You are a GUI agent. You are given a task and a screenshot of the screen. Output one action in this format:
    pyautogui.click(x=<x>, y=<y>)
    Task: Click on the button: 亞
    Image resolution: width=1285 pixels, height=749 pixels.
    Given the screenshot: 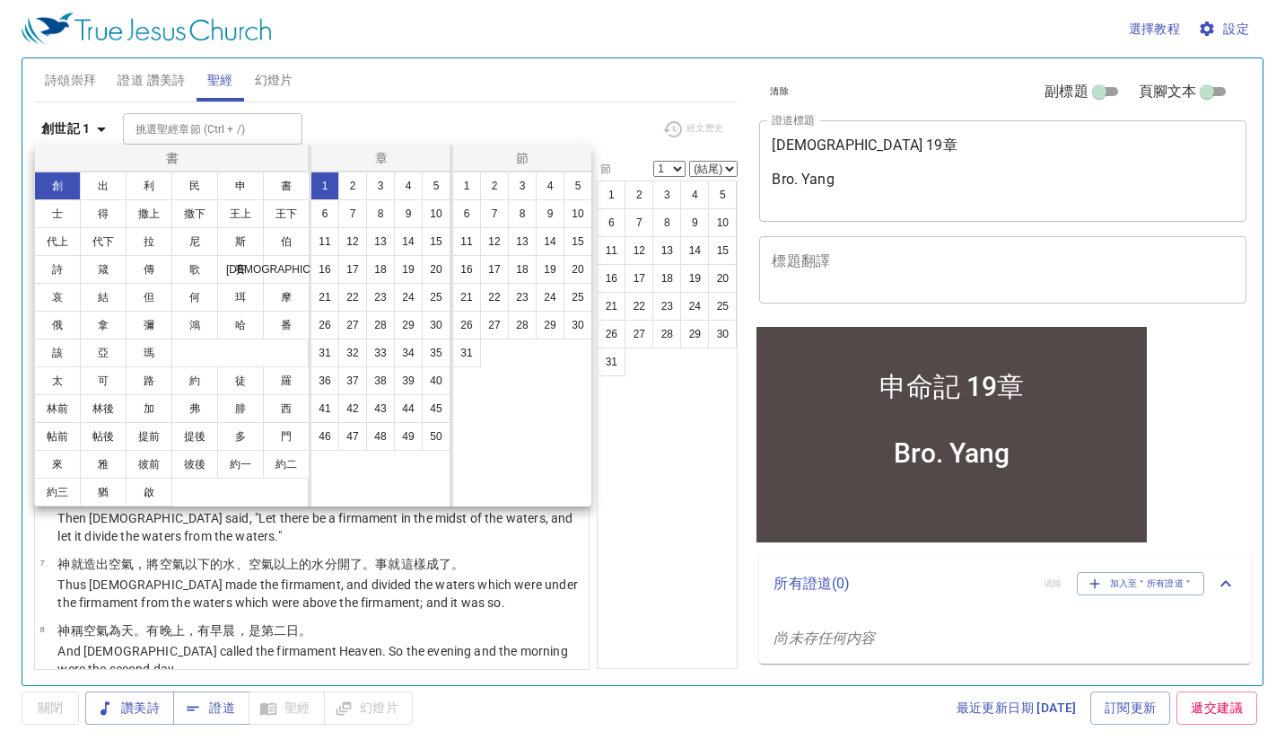 What is the action you would take?
    pyautogui.click(x=103, y=353)
    